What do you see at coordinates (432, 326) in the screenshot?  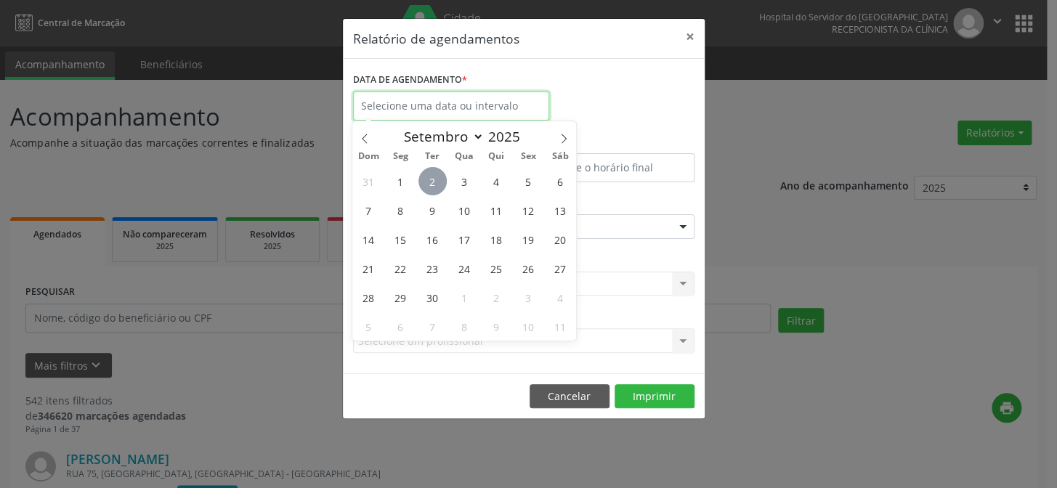 I see `span: Outubro 7, 2025` at bounding box center [432, 326].